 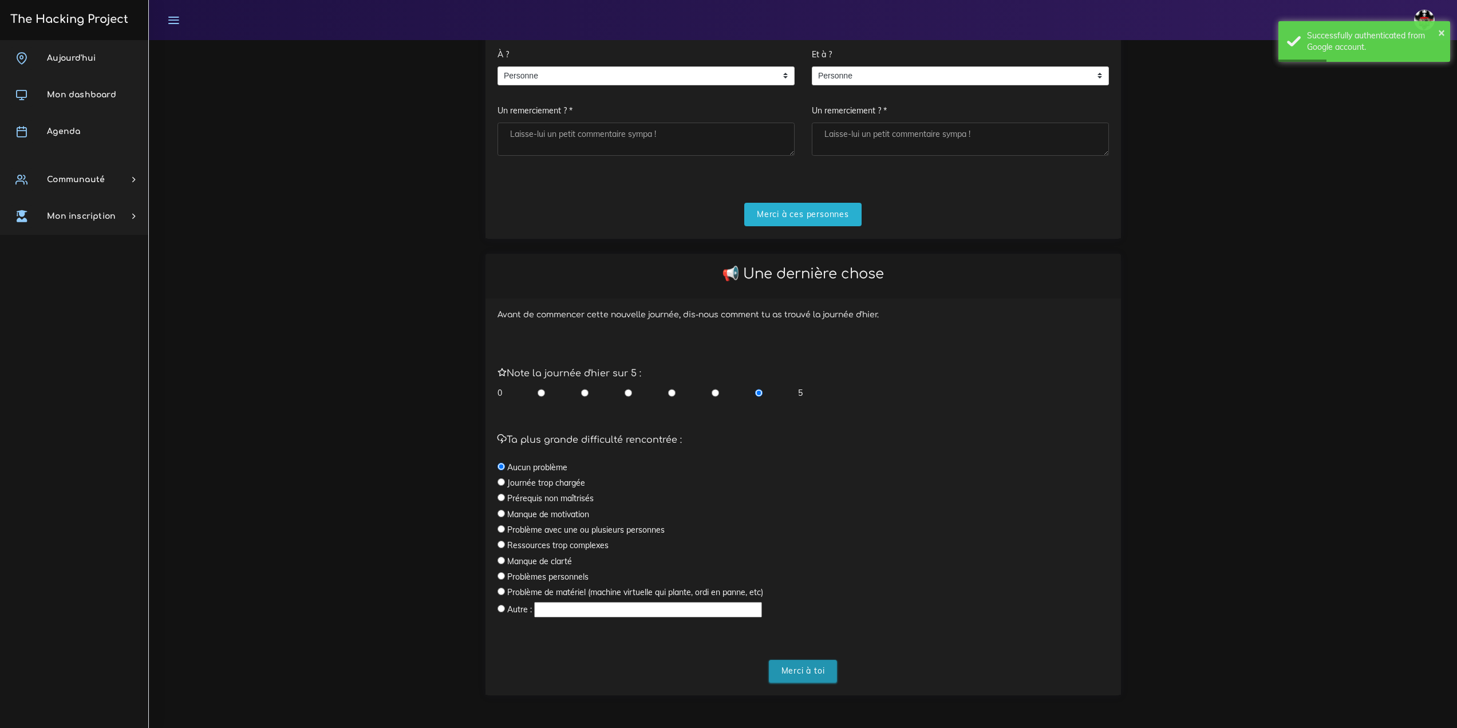 I want to click on label: Problèmes personnels, so click(x=548, y=577).